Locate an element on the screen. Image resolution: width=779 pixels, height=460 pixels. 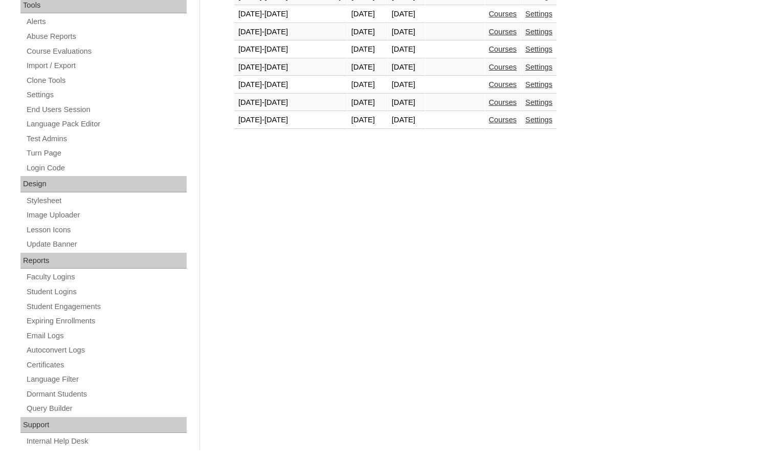
a: Language Filter is located at coordinates (106, 379).